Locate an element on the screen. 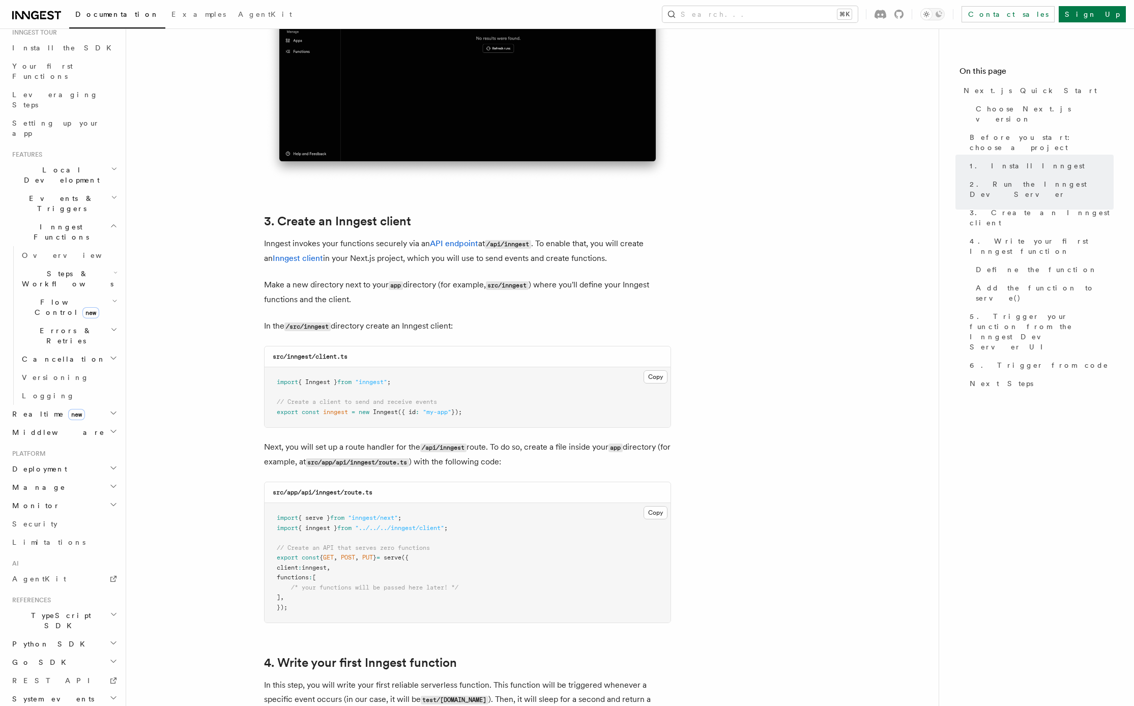 Image resolution: width=1134 pixels, height=706 pixels. span: 2. Run the Inngest Dev Server is located at coordinates (1041, 189).